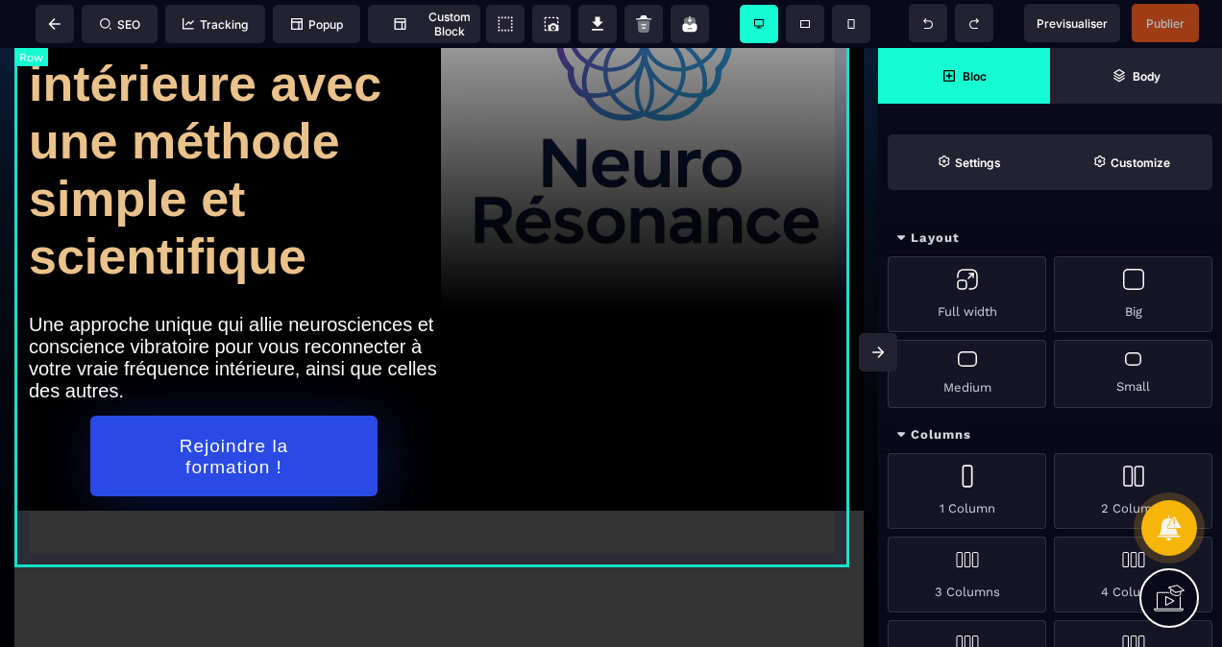 This screenshot has height=647, width=1222. I want to click on span: Preview, so click(1072, 23).